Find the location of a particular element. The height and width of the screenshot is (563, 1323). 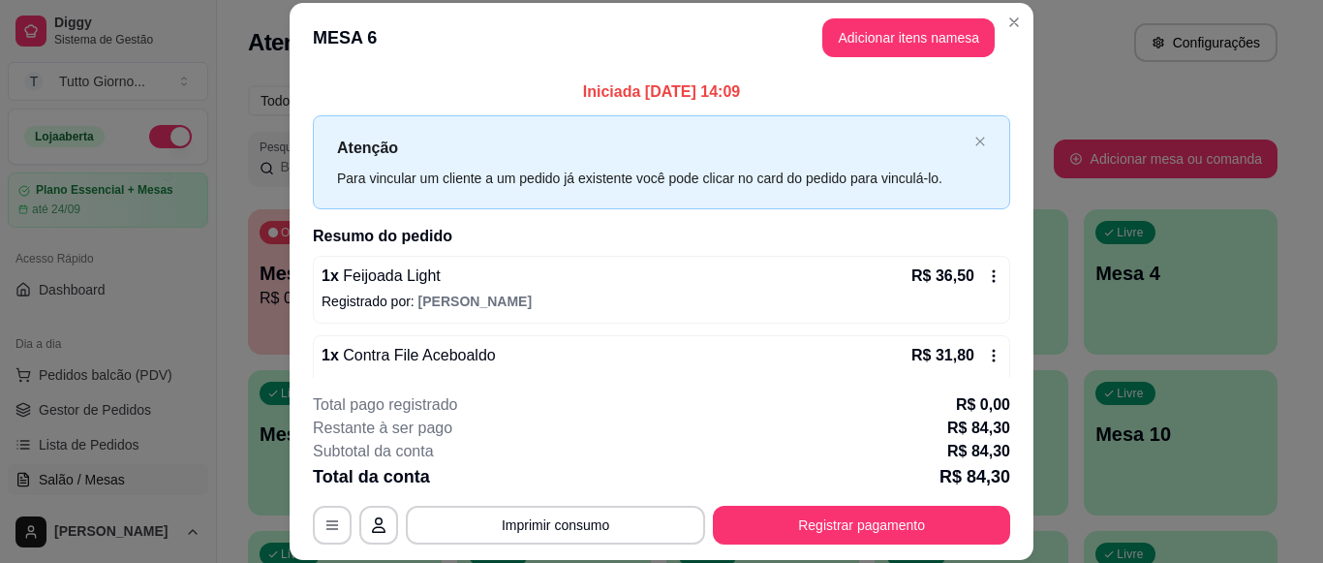

p: R$ 36,50 is located at coordinates (943, 276).